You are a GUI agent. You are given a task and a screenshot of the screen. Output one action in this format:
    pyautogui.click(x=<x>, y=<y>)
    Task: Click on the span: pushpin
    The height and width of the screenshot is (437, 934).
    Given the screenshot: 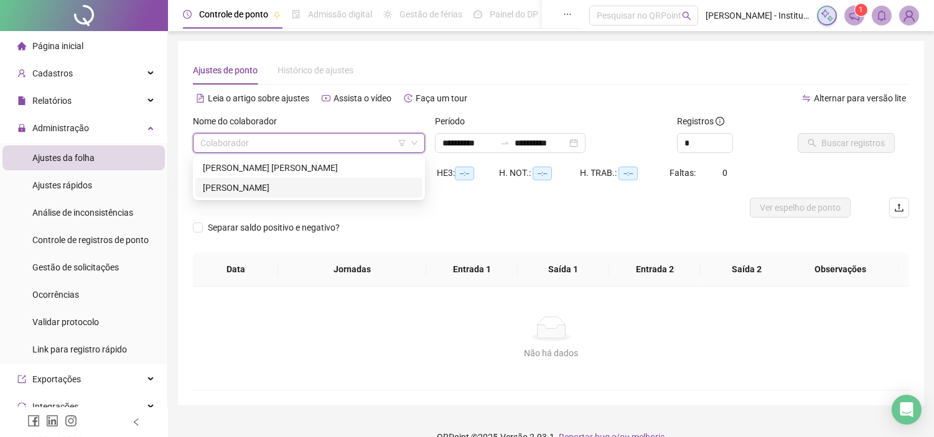 What is the action you would take?
    pyautogui.click(x=277, y=15)
    